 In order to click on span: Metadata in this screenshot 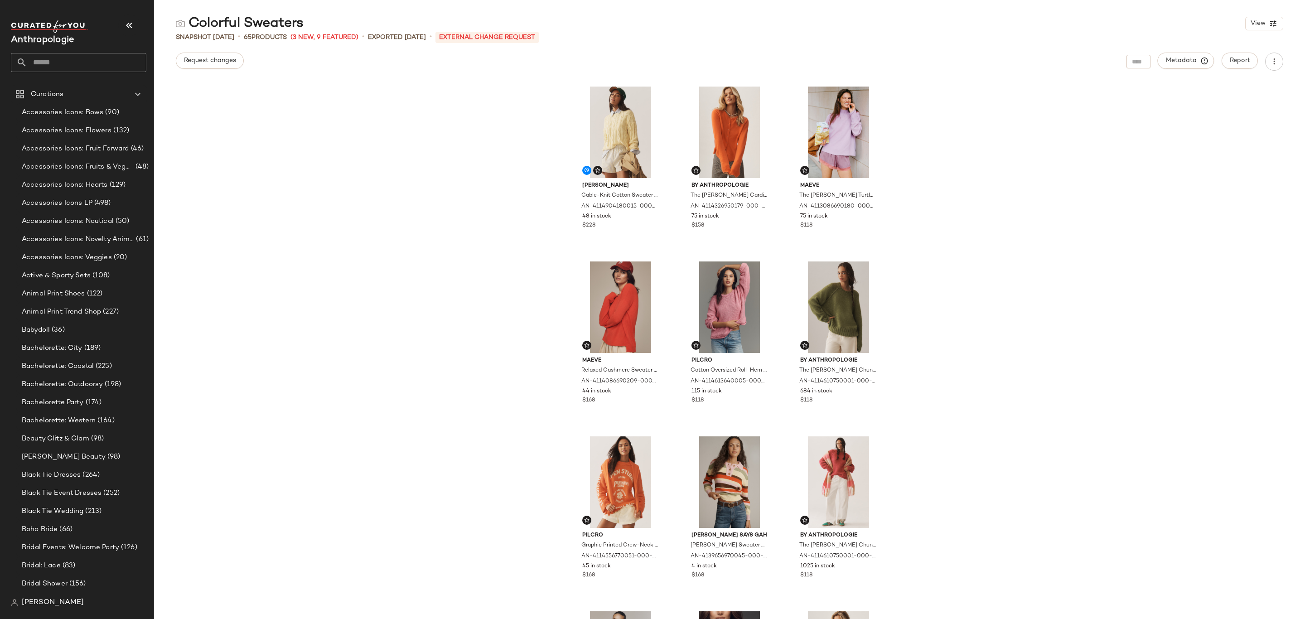, I will do `click(1186, 61)`.